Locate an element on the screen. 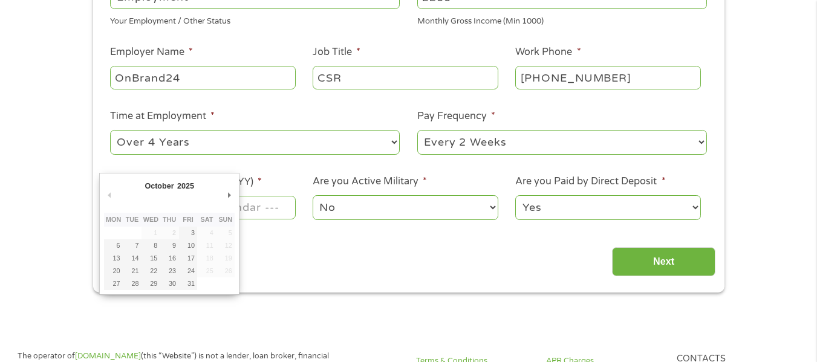 Image resolution: width=817 pixels, height=362 pixels. abbr: Tuesday is located at coordinates (132, 220).